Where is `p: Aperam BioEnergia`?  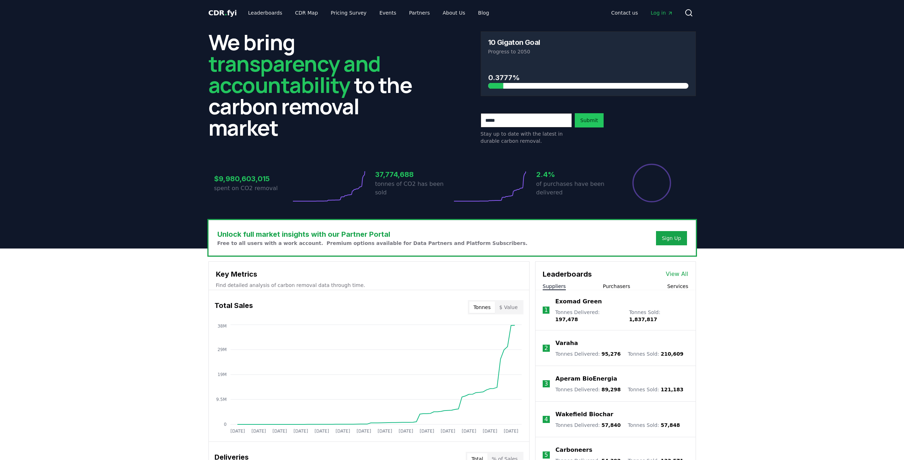
p: Aperam BioEnergia is located at coordinates (586, 379).